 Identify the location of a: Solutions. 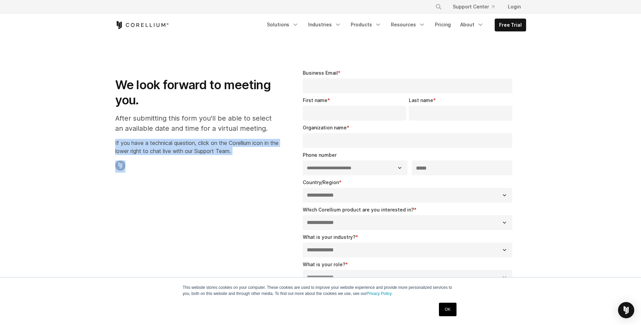
(283, 25).